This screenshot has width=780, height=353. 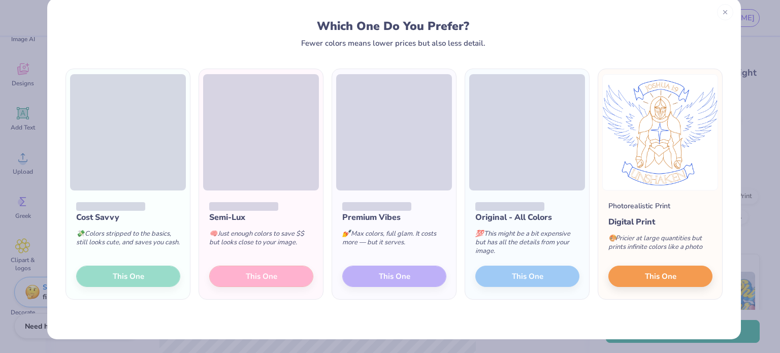 I want to click on img: Photorealistic preview, so click(x=660, y=132).